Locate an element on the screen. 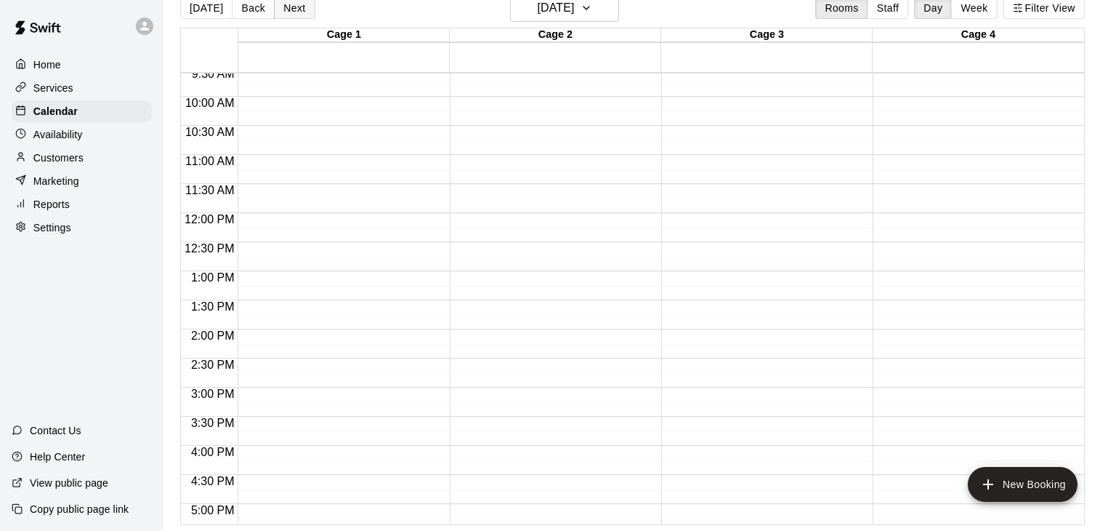  span: 3:00 PM is located at coordinates (213, 393).